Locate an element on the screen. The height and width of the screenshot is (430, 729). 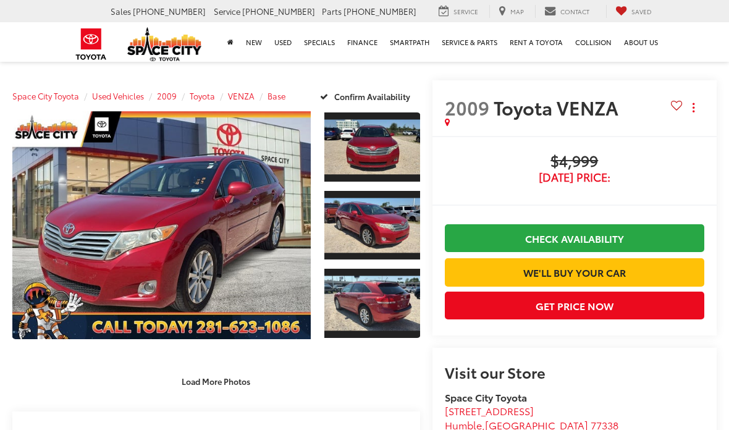
span: Parts is located at coordinates (332, 11).